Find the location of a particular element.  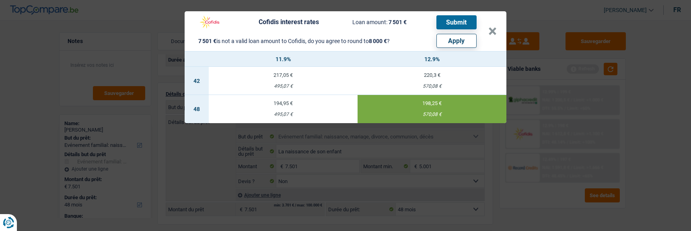

td: 42 is located at coordinates (197, 81).